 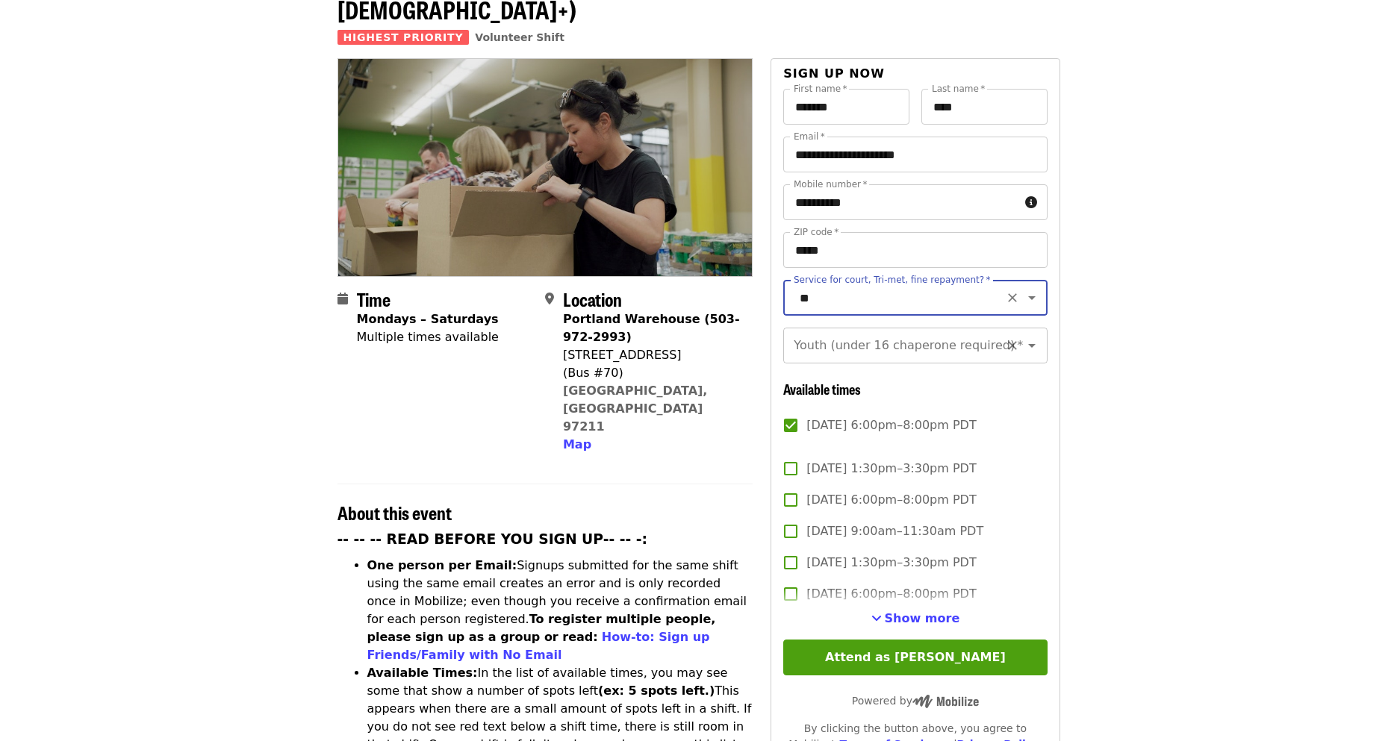 What do you see at coordinates (422, 673) in the screenshot?
I see `strong: Available Times:` at bounding box center [422, 673].